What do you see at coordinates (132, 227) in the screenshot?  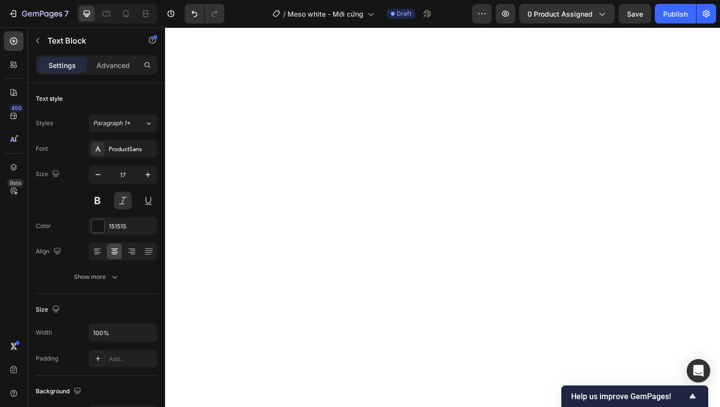 I see `div: 151515` at bounding box center [132, 227].